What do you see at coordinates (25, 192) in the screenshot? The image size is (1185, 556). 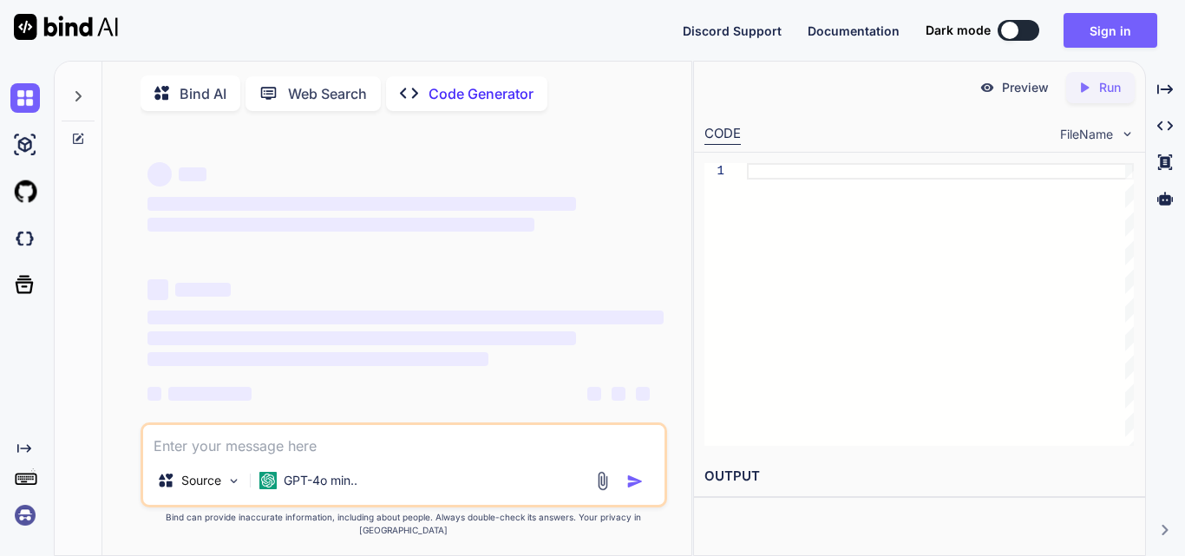 I see `img: githubLight` at bounding box center [25, 192].